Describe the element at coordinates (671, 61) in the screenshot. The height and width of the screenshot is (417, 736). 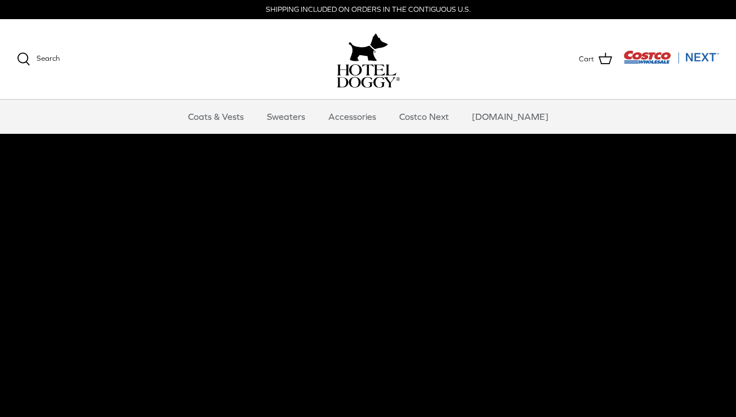
I see `a: Visit Costco Next` at that location.